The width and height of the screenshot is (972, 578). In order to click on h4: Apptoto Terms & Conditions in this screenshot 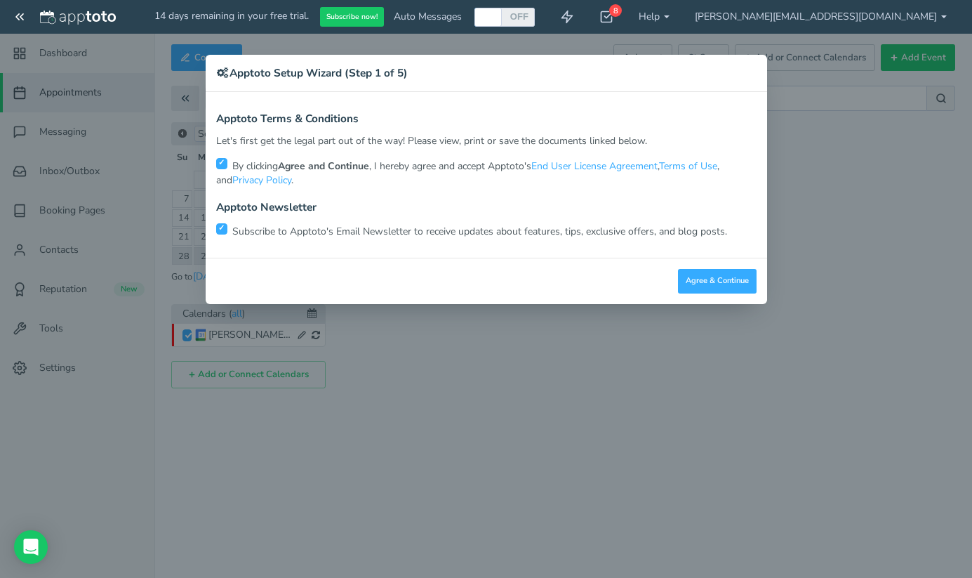, I will do `click(486, 119)`.